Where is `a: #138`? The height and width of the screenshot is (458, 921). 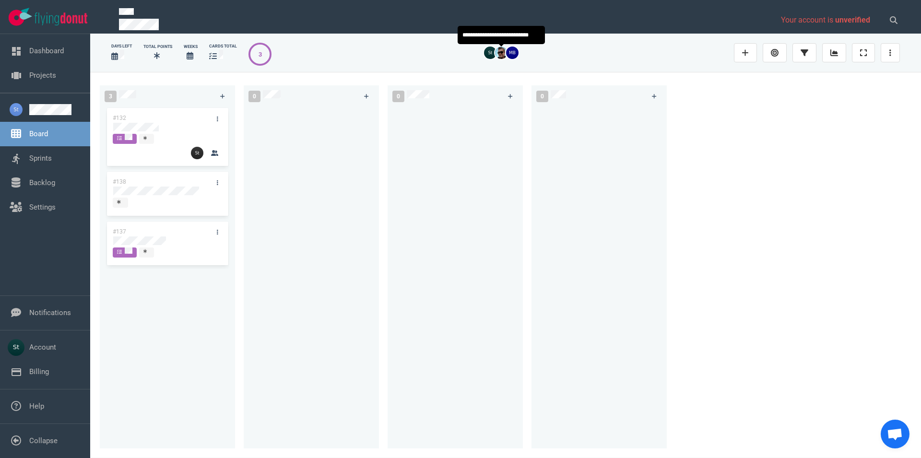 a: #138 is located at coordinates (119, 182).